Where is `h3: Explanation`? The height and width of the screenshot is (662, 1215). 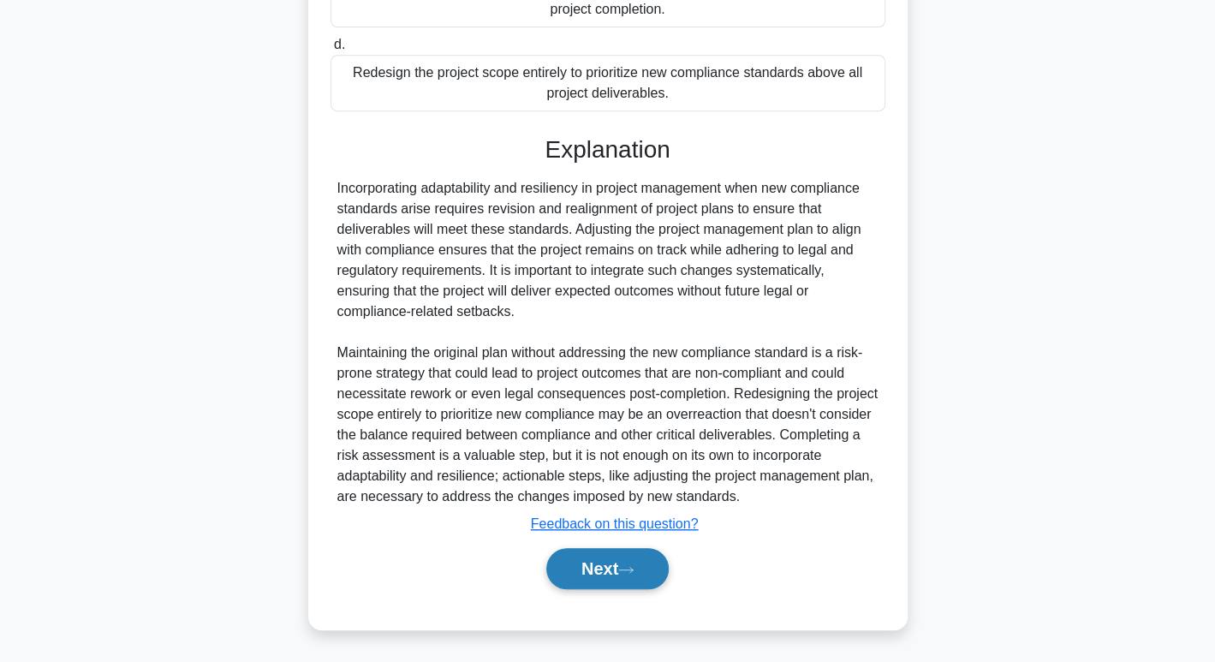
h3: Explanation is located at coordinates (608, 150).